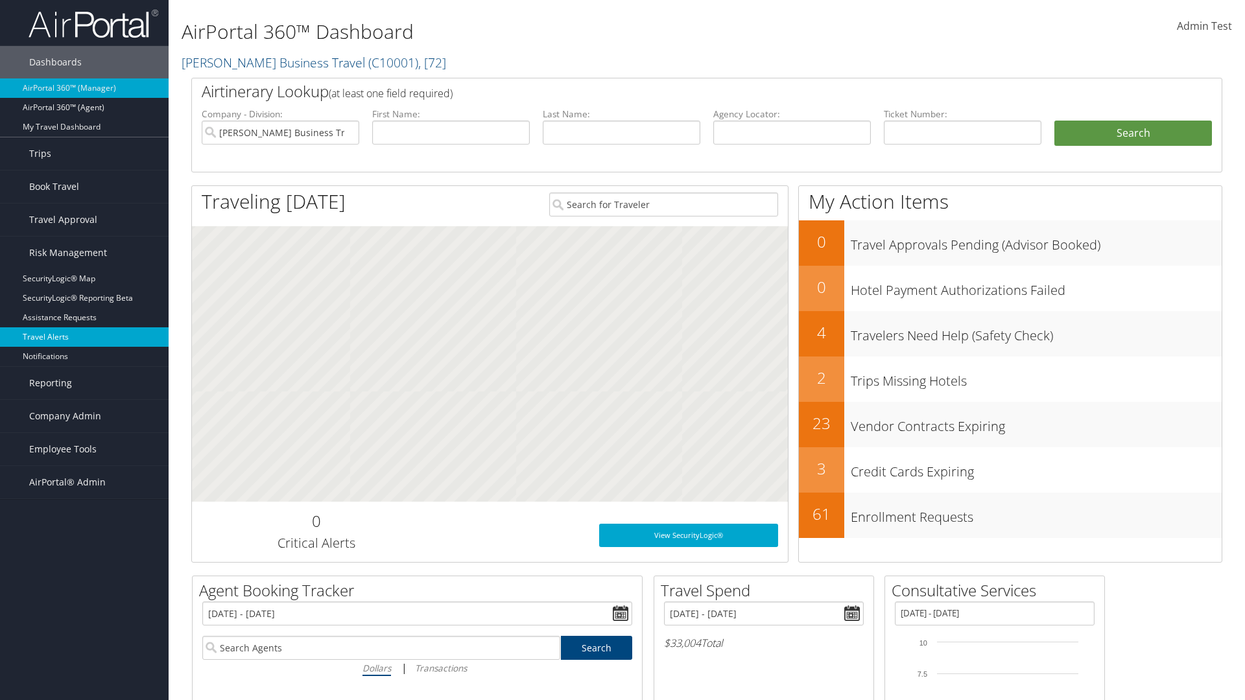 The image size is (1245, 700). I want to click on a: 3Credit Cards Expiring, so click(1010, 470).